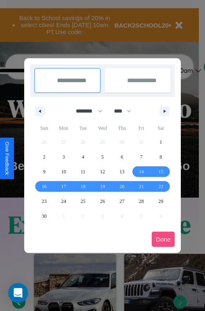 The height and width of the screenshot is (311, 205). I want to click on button: 14, so click(141, 172).